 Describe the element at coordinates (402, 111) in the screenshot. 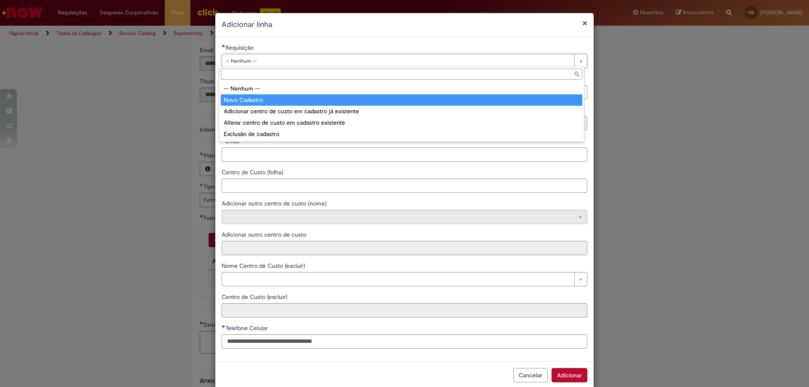

I see `div: Adicionar centro de custo em cadastro já existente` at that location.